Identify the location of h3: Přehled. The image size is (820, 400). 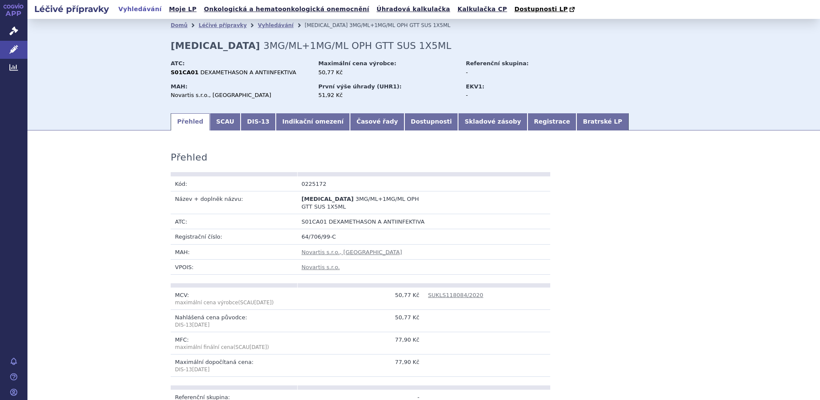
(189, 157).